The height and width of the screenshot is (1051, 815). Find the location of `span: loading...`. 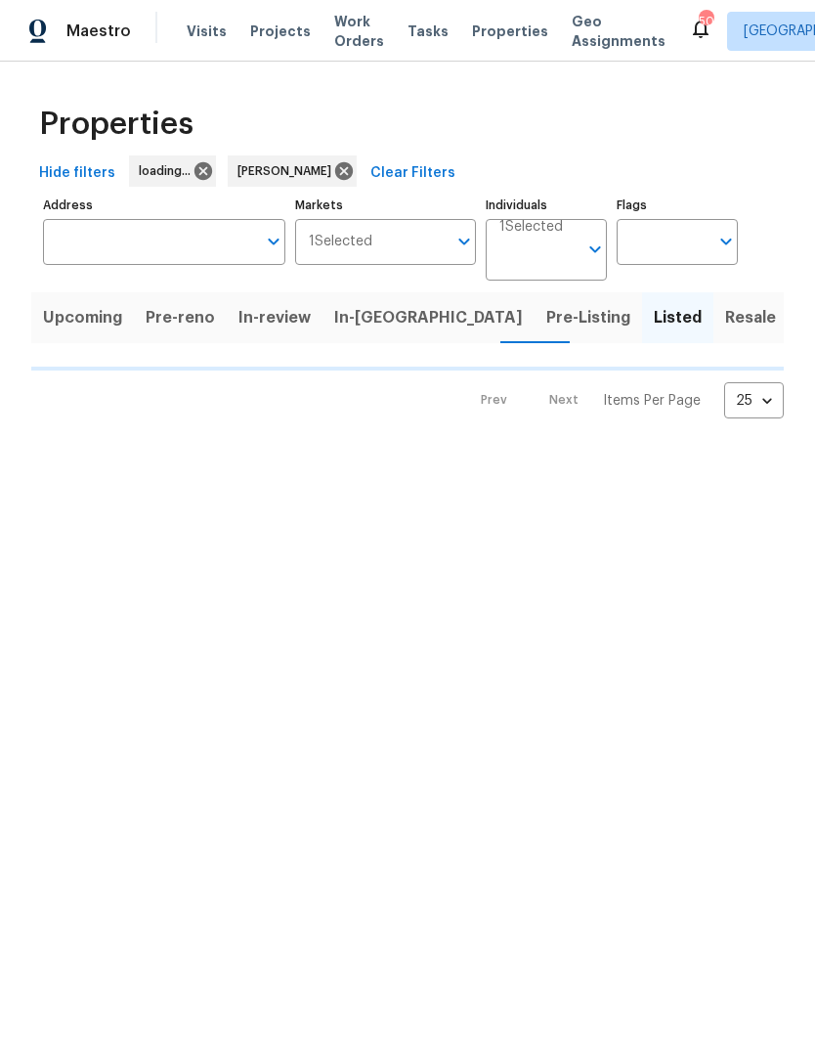

span: loading... is located at coordinates (168, 171).